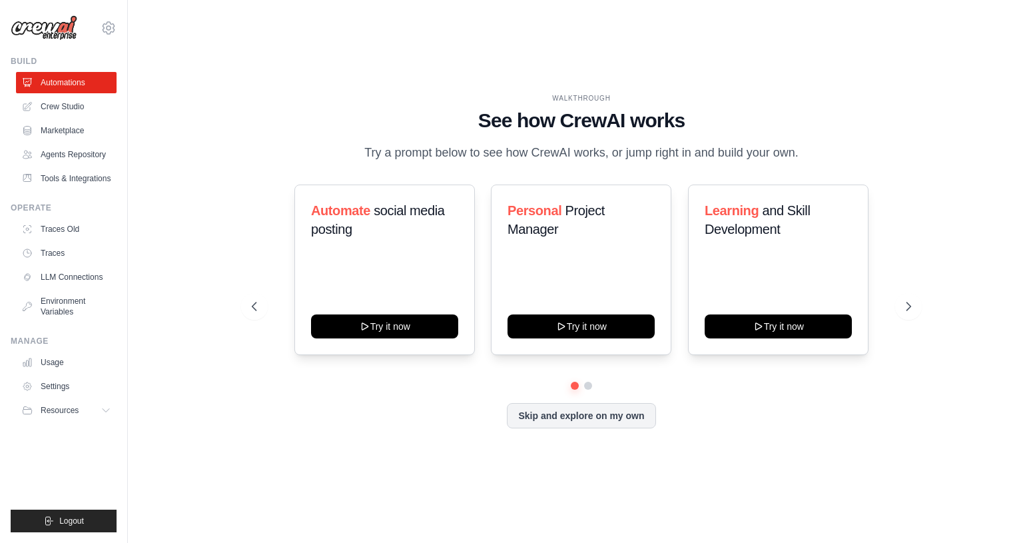 The width and height of the screenshot is (1035, 543). Describe the element at coordinates (581, 416) in the screenshot. I see `button: Skip and explore on my own` at that location.